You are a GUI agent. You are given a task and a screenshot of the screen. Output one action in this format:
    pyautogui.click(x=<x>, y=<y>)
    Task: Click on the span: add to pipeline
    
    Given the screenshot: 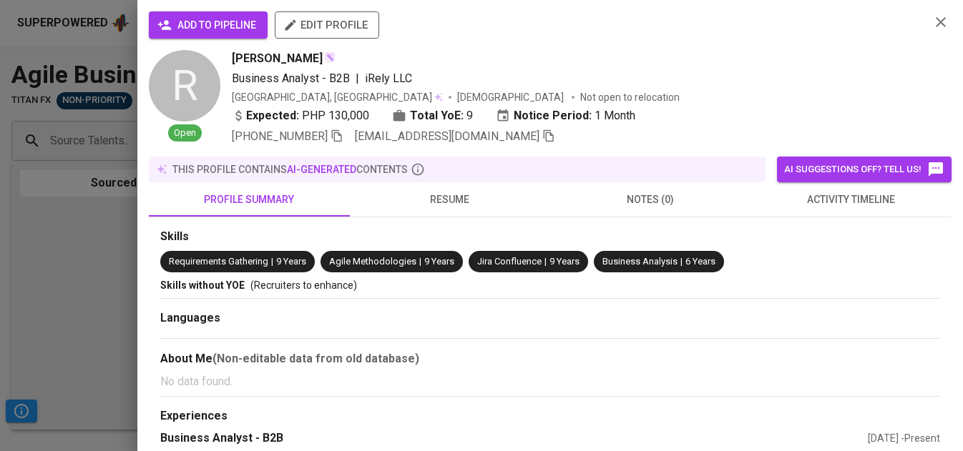 What is the action you would take?
    pyautogui.click(x=208, y=25)
    